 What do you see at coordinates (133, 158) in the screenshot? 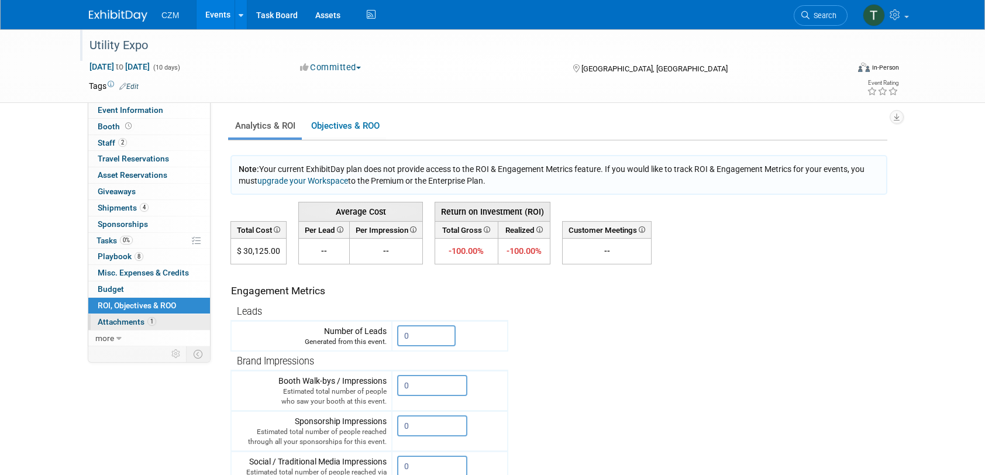
I see `span: Travel Reservations` at bounding box center [133, 158].